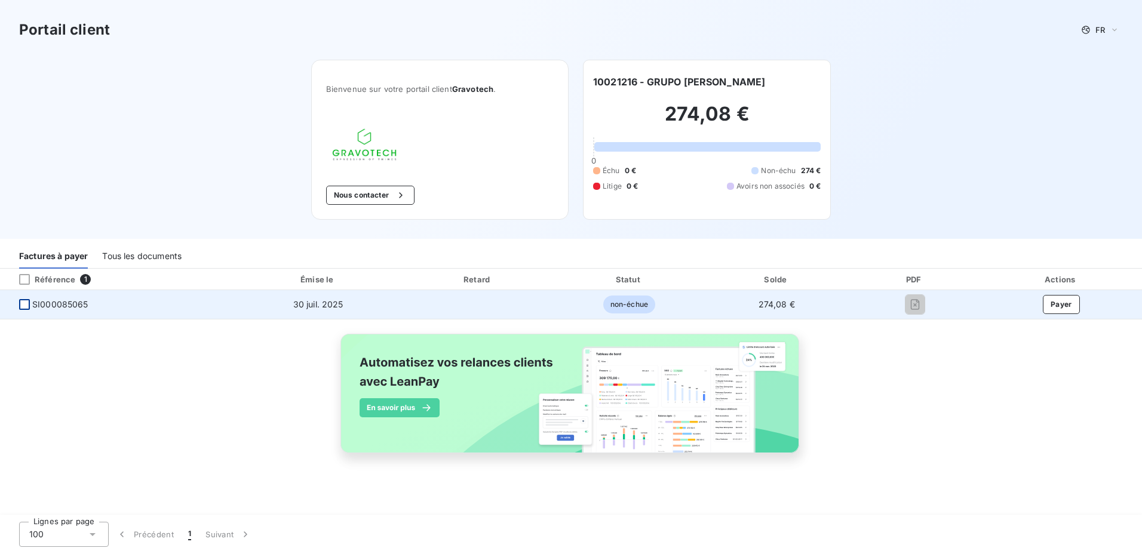  Describe the element at coordinates (370, 195) in the screenshot. I see `button: Nous contacter` at that location.